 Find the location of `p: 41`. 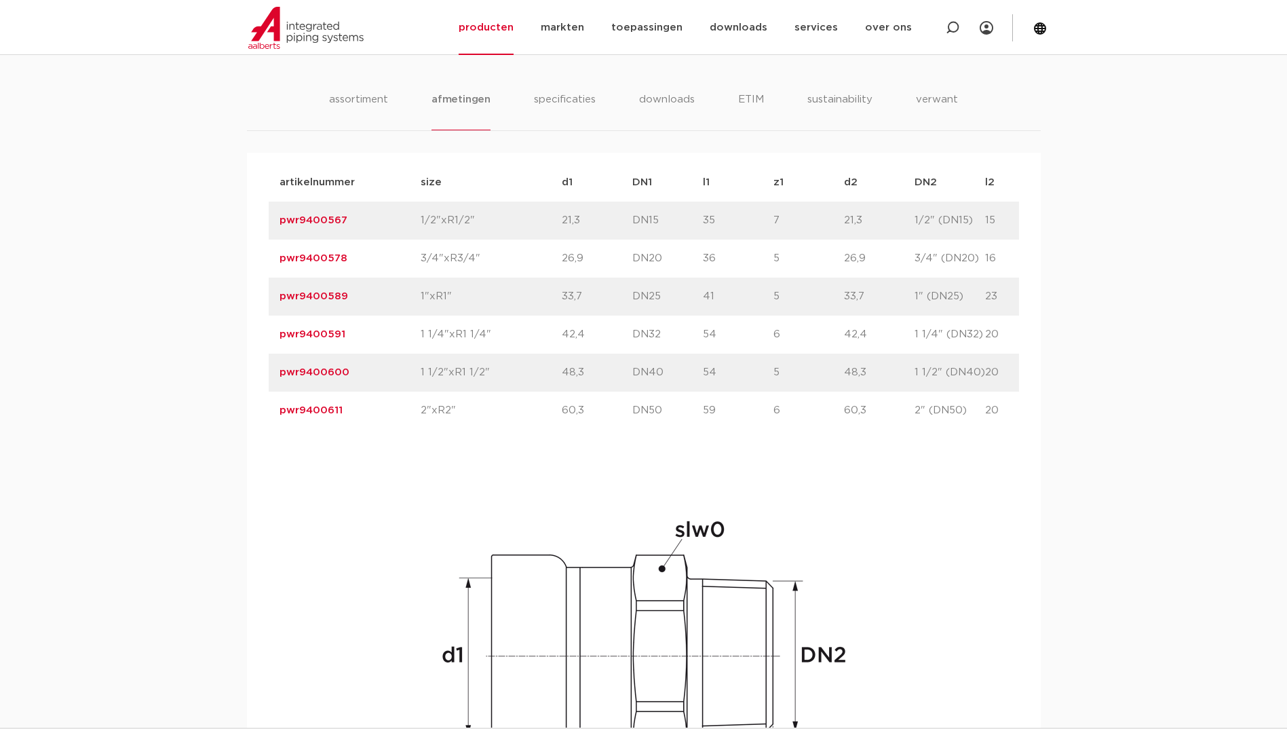

p: 41 is located at coordinates (738, 296).